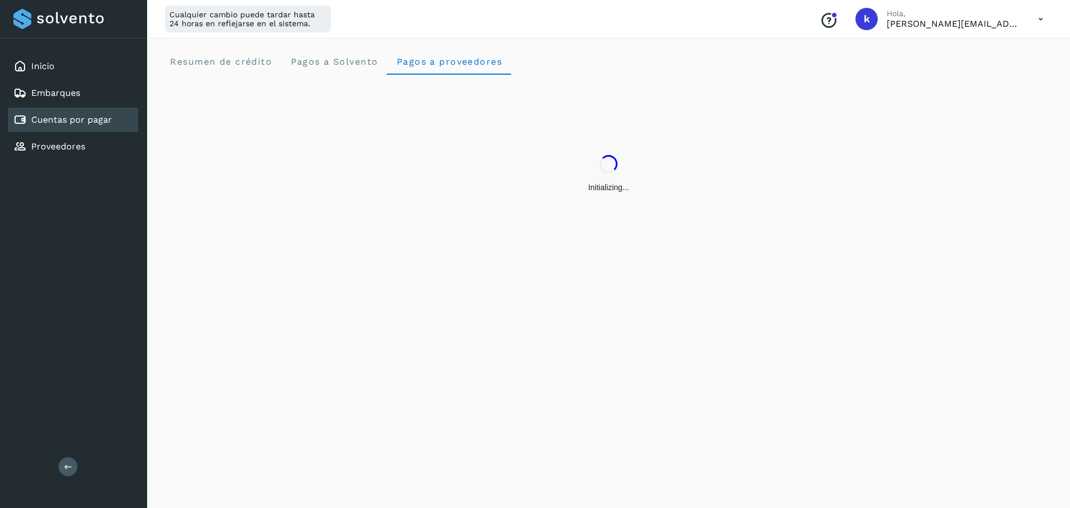 The width and height of the screenshot is (1070, 508). I want to click on div: Inicio, so click(73, 66).